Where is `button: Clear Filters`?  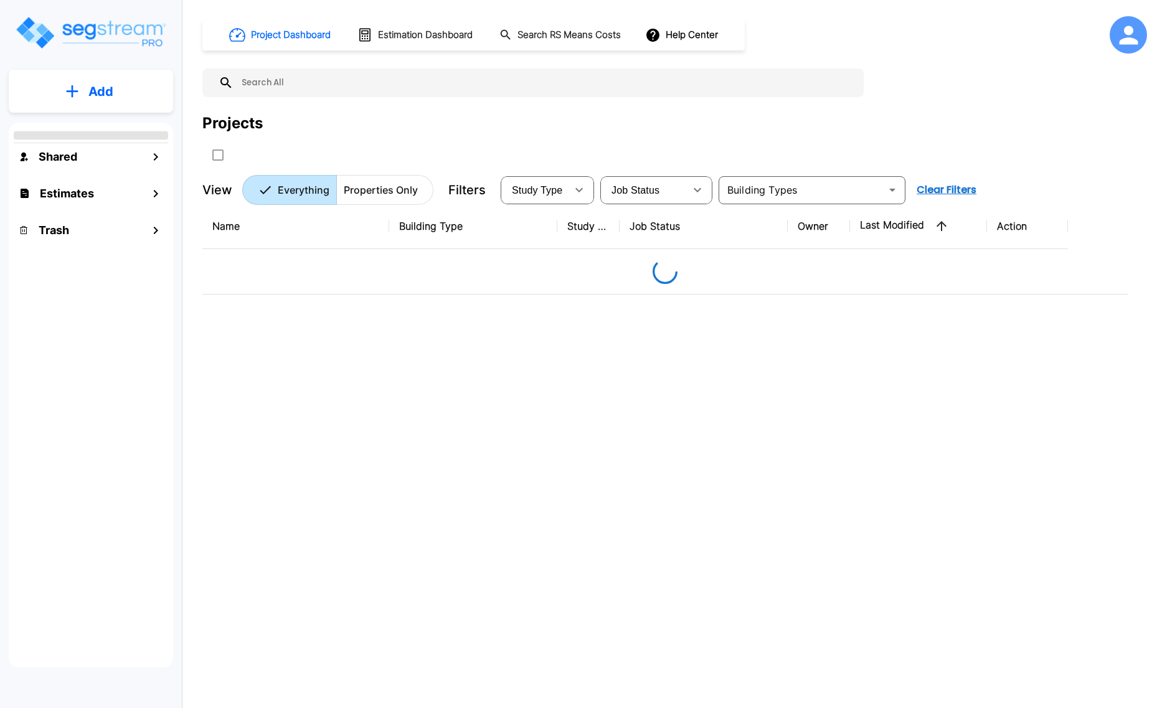
button: Clear Filters is located at coordinates (946, 190).